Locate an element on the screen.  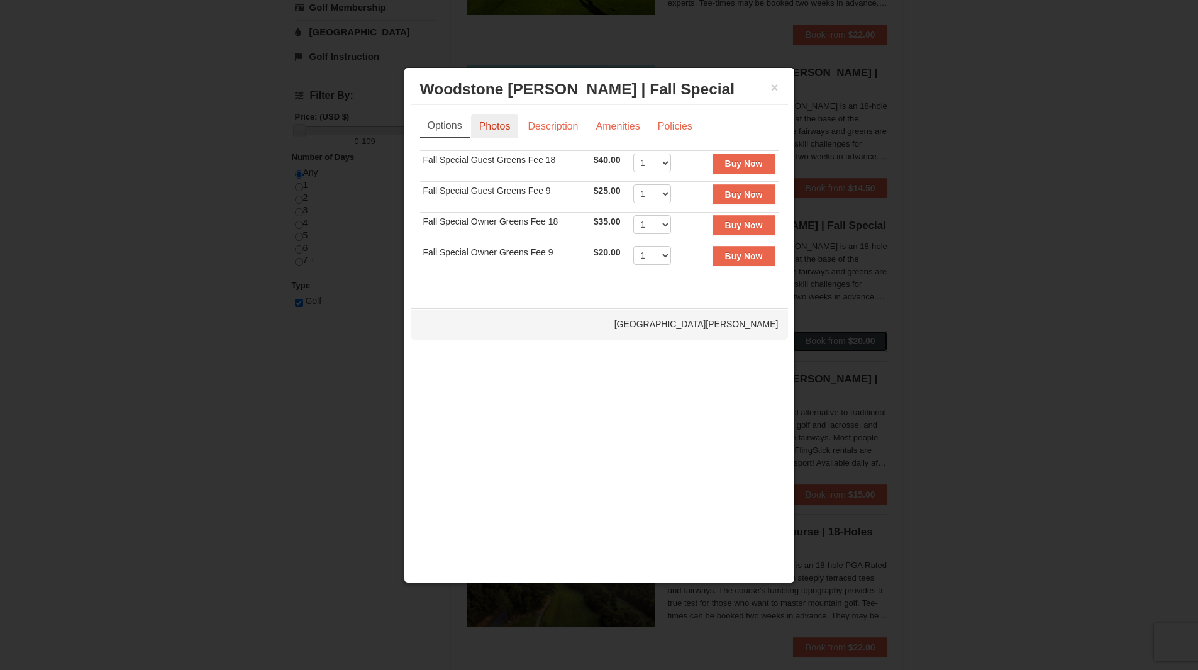
td: Fall Special Owner Greens Fee 18 is located at coordinates (505, 227).